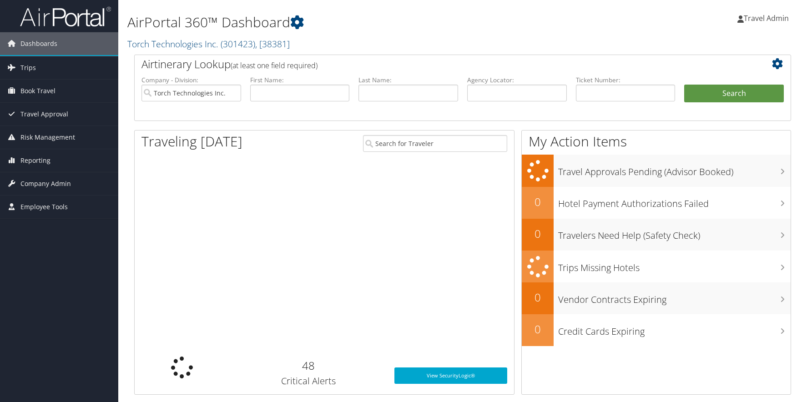  What do you see at coordinates (766, 18) in the screenshot?
I see `span: Travel Admin` at bounding box center [766, 18].